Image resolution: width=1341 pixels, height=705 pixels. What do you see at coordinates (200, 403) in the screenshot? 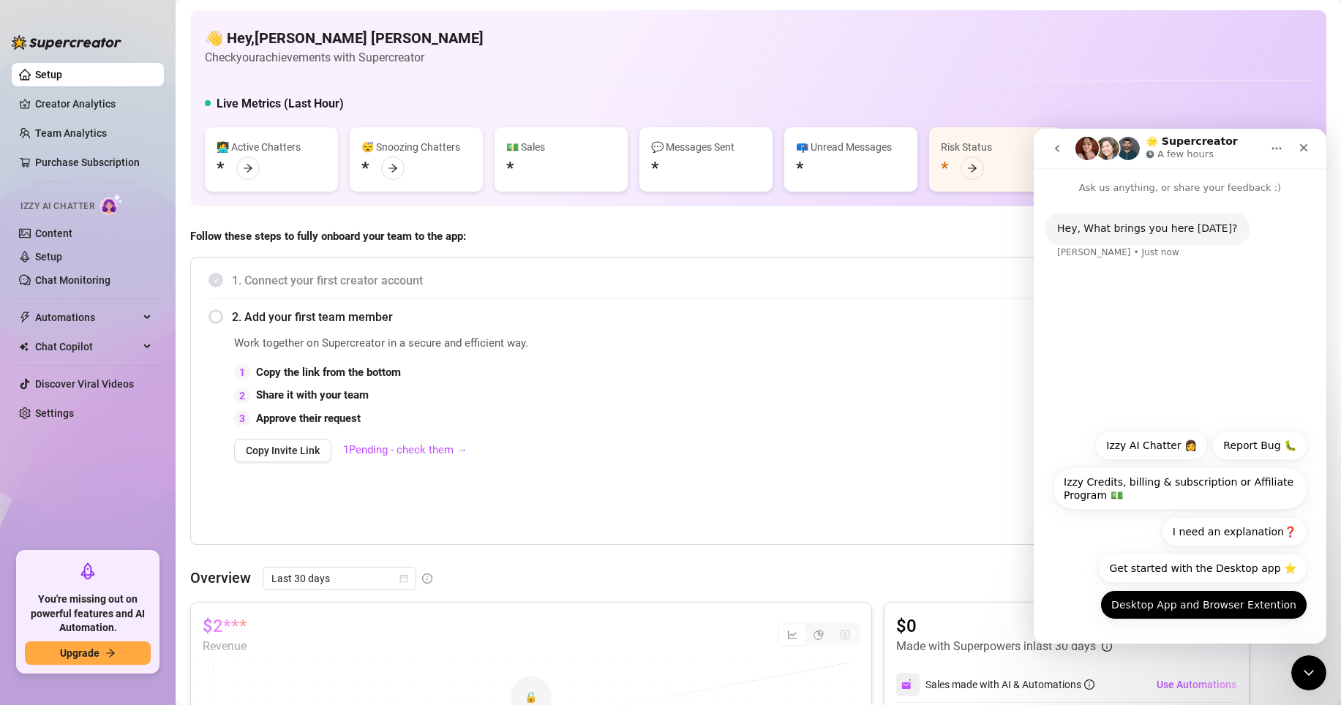
I see `button: I need an explanation❓` at bounding box center [200, 403].